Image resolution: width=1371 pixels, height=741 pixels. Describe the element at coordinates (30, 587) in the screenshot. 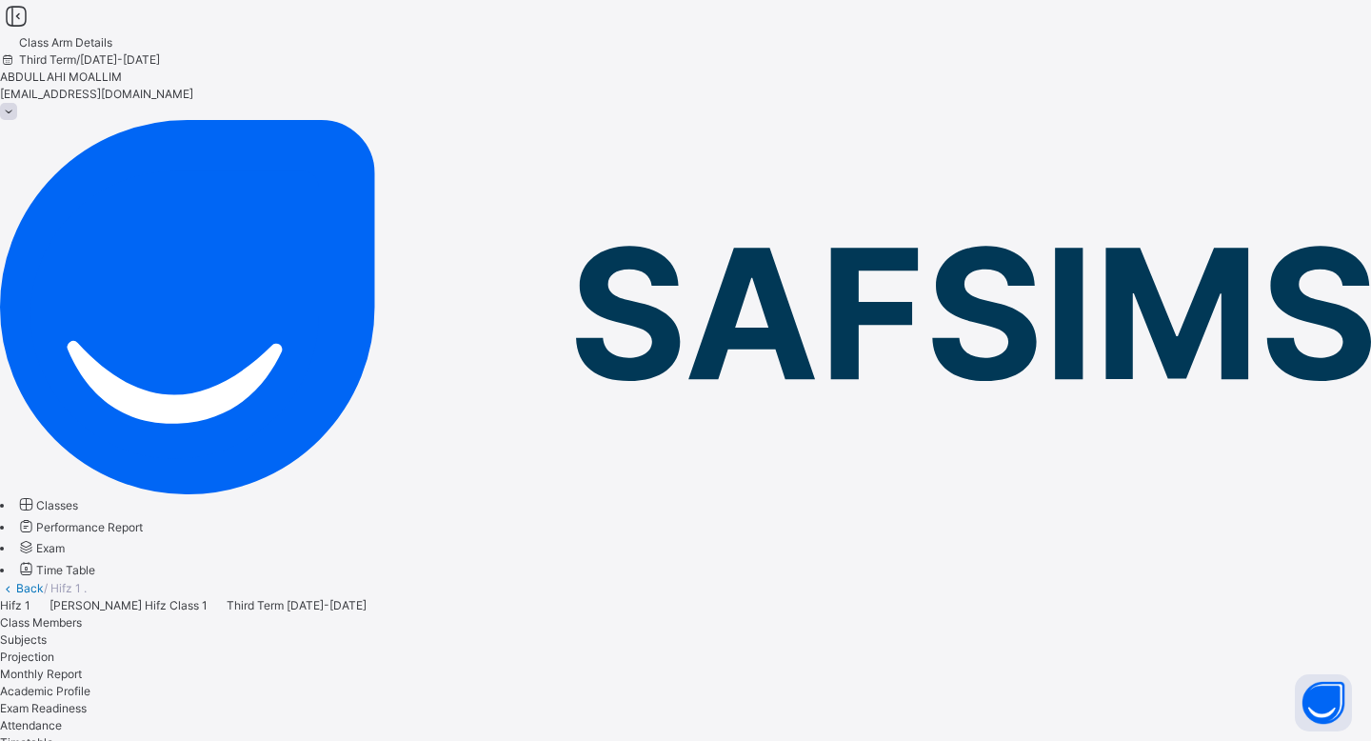

I see `a: Back` at that location.